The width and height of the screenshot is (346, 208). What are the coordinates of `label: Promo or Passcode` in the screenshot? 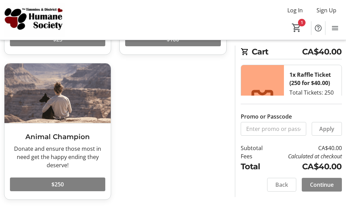 It's located at (266, 117).